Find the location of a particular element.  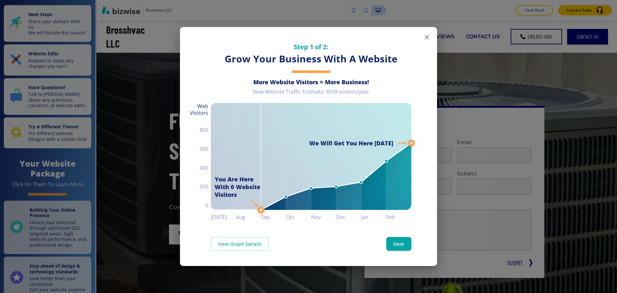

button: Next is located at coordinates (399, 244).